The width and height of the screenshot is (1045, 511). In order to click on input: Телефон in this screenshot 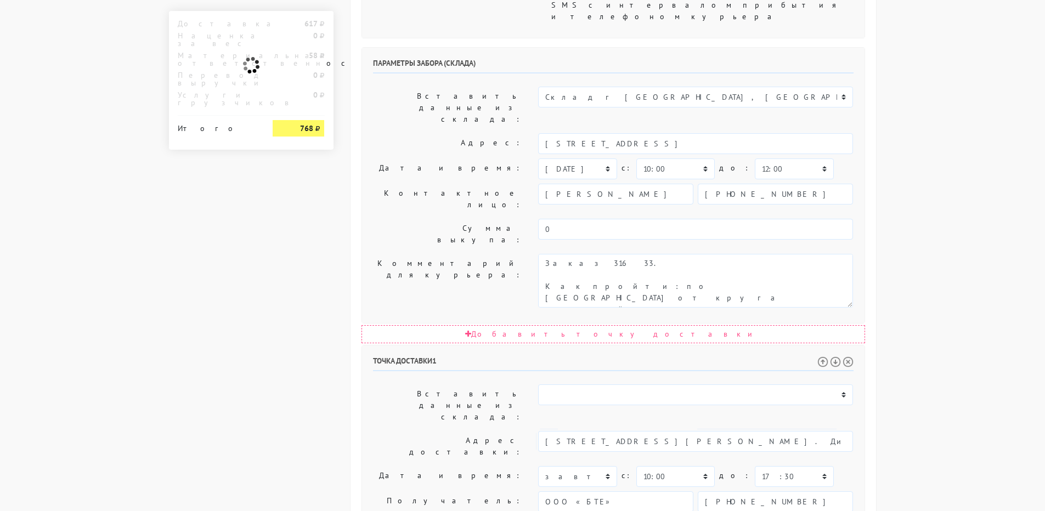, I will do `click(775, 194)`.